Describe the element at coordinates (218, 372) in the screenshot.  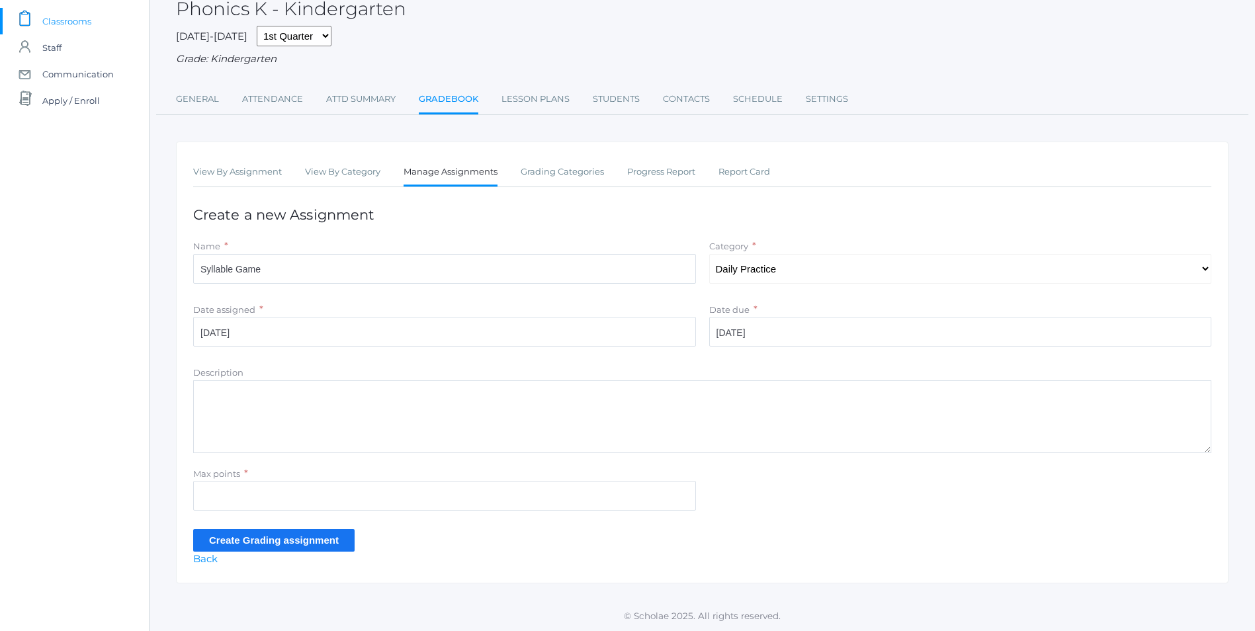
I see `label: Description` at that location.